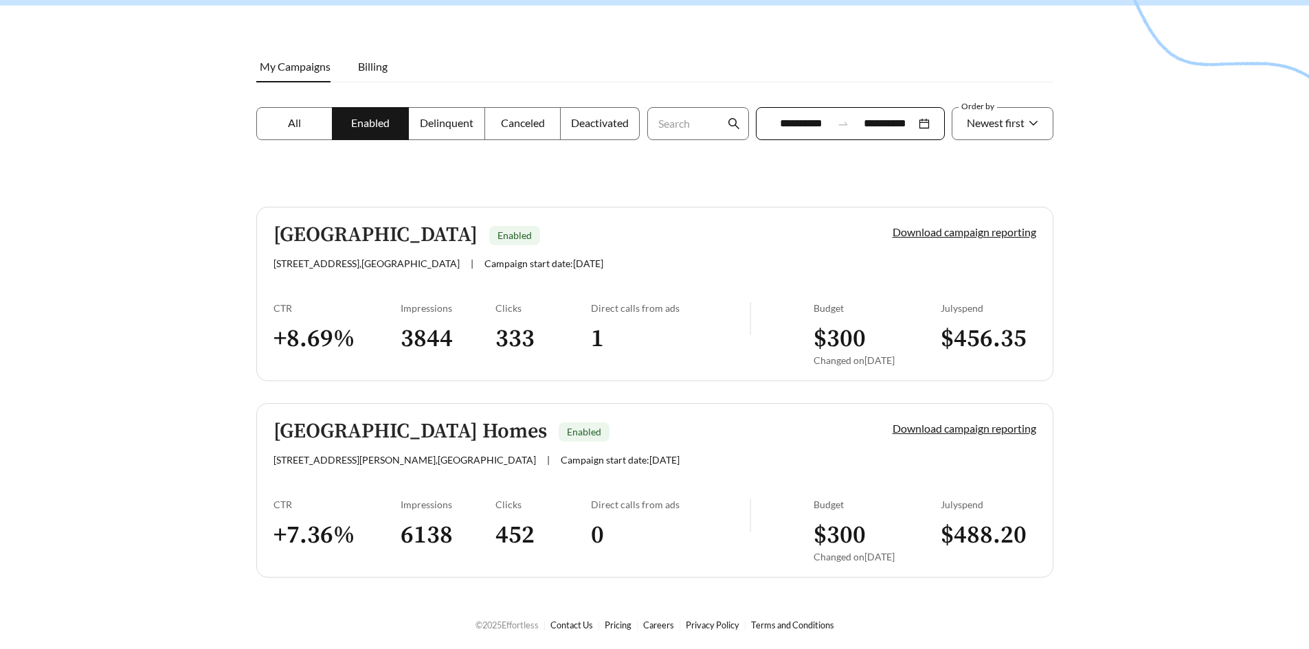  Describe the element at coordinates (618, 625) in the screenshot. I see `a: Pricing` at that location.